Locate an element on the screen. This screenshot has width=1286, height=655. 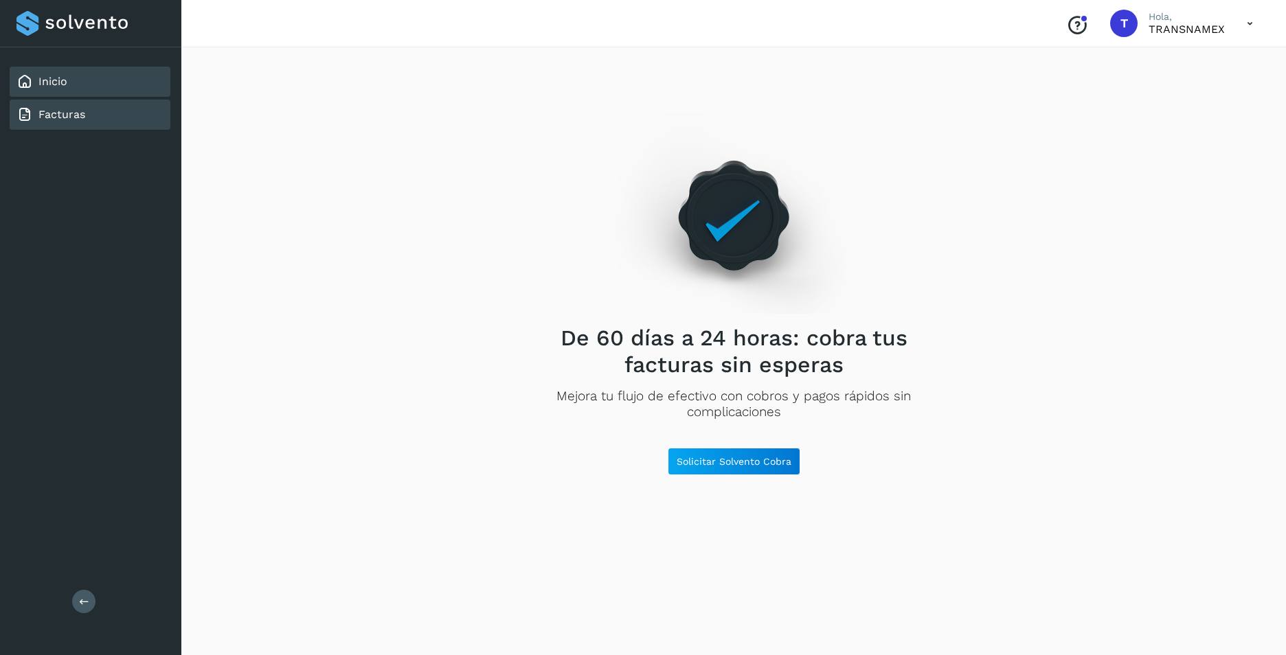
img: Empty state image is located at coordinates (734, 213).